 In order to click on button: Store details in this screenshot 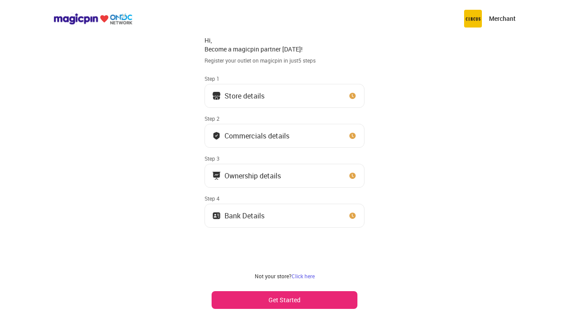, I will do `click(284, 96)`.